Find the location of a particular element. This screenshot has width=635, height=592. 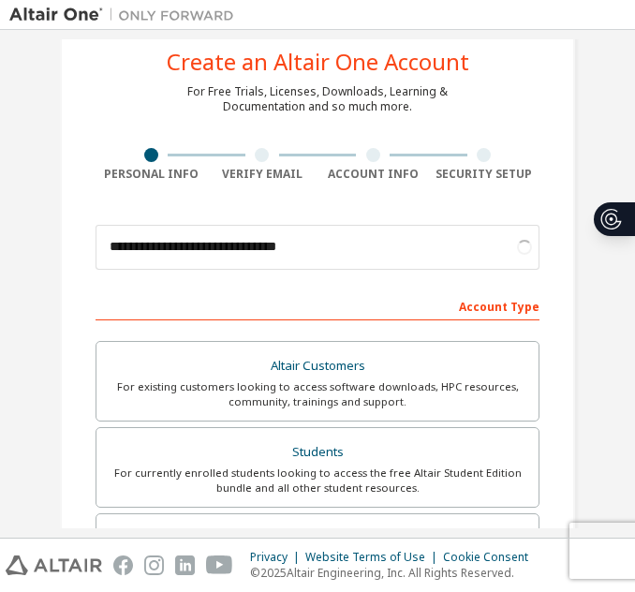

div: Security Setup is located at coordinates (484, 174).